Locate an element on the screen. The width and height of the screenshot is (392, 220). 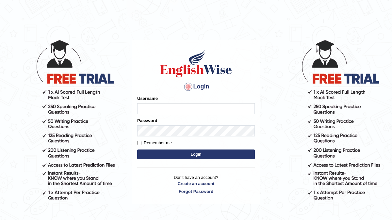
label: Password is located at coordinates (147, 121).